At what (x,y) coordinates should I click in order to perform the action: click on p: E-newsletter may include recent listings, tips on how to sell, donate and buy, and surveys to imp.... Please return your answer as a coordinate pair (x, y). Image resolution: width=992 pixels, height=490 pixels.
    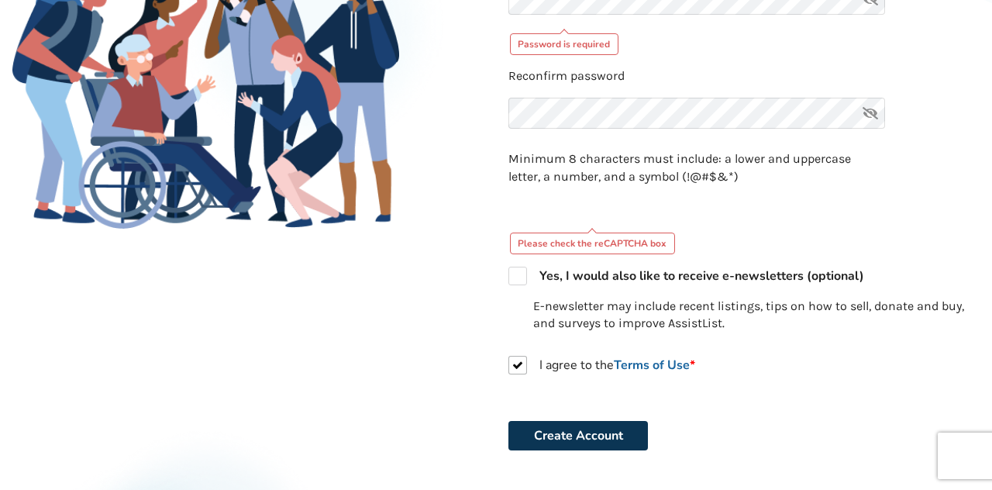
    Looking at the image, I should click on (756, 315).